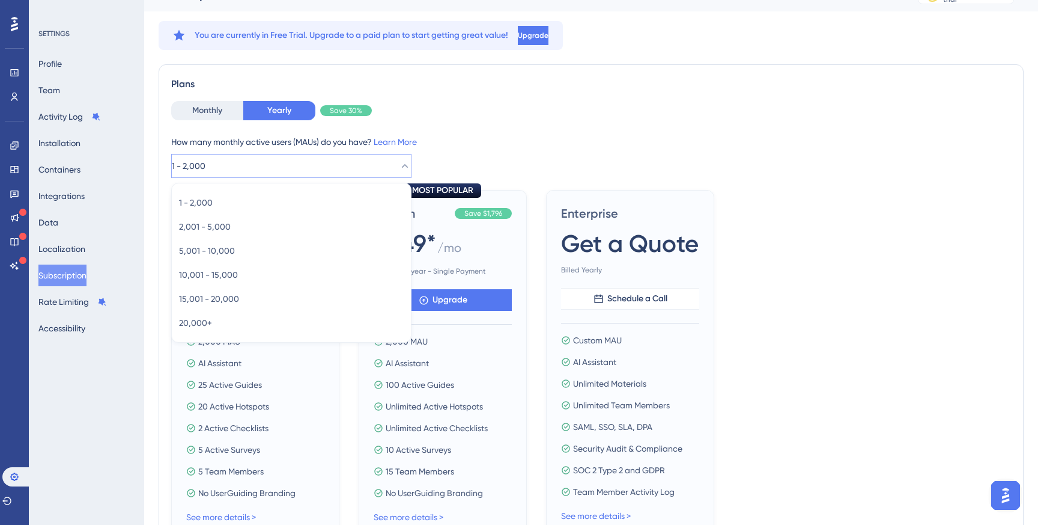  Describe the element at coordinates (87, 34) in the screenshot. I see `div: SETTINGS` at that location.